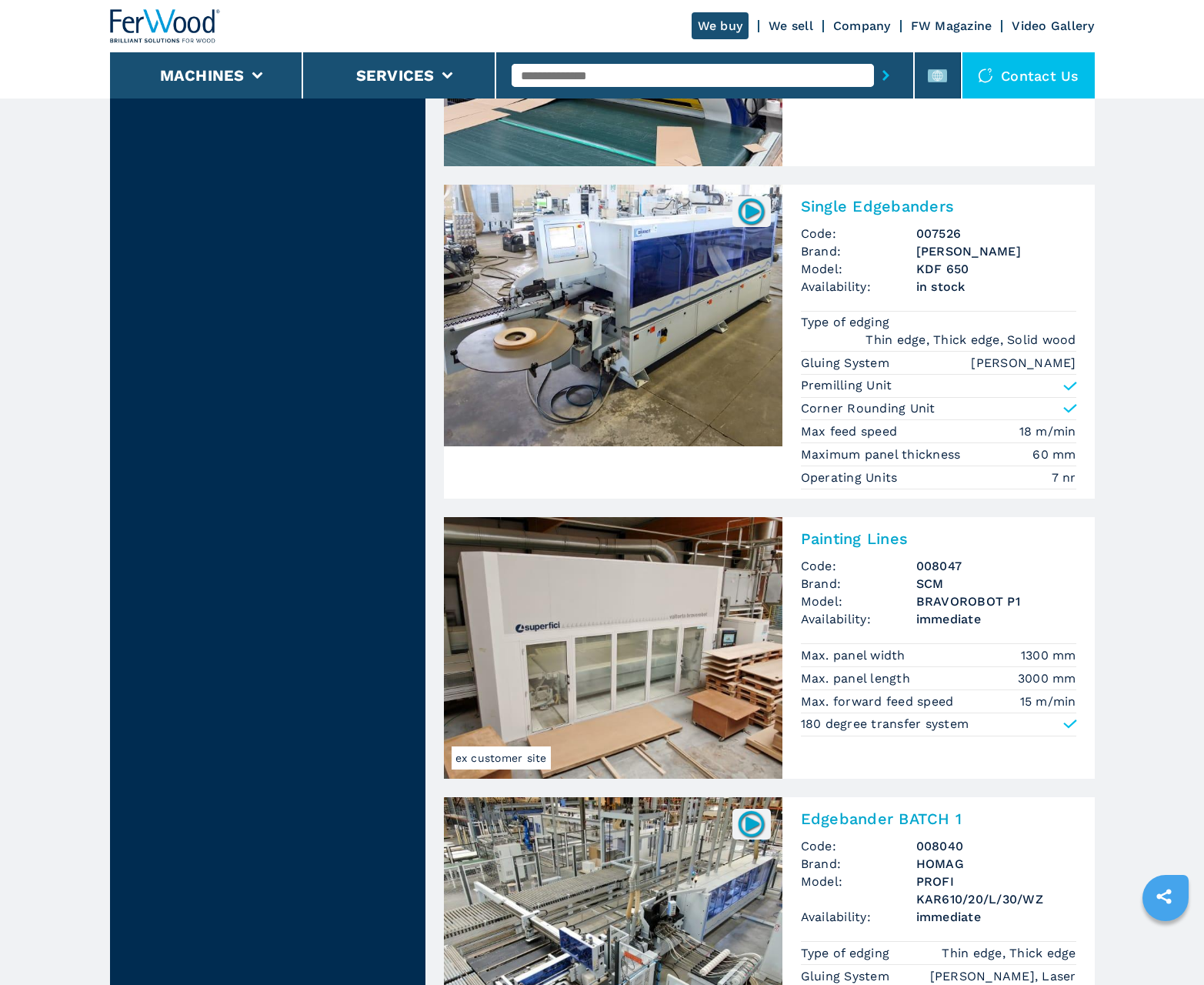 Image resolution: width=1204 pixels, height=985 pixels. I want to click on p: Max. panel width, so click(855, 656).